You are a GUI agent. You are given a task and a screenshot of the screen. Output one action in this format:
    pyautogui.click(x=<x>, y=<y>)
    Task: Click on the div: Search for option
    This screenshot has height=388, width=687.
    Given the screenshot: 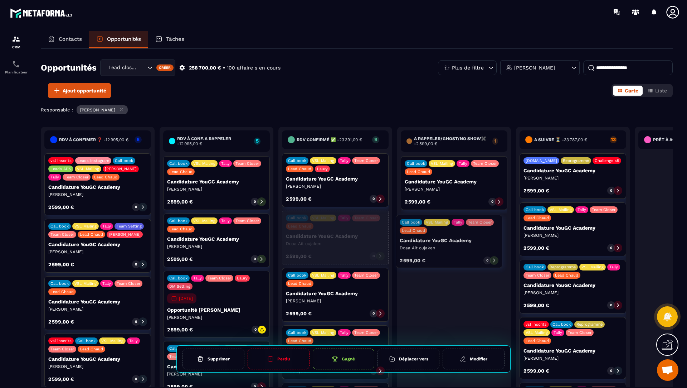 What is the action you would take?
    pyautogui.click(x=138, y=68)
    